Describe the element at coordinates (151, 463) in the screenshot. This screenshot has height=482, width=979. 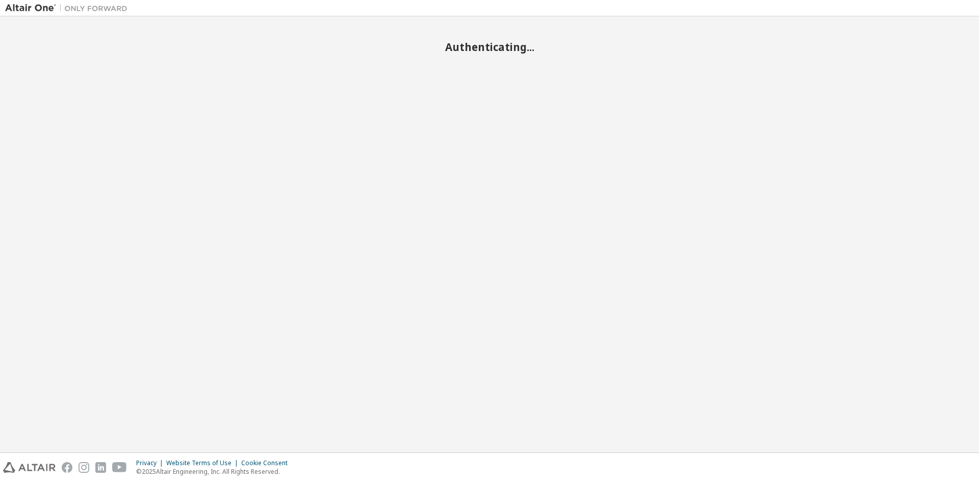
I see `div: Privacy` at that location.